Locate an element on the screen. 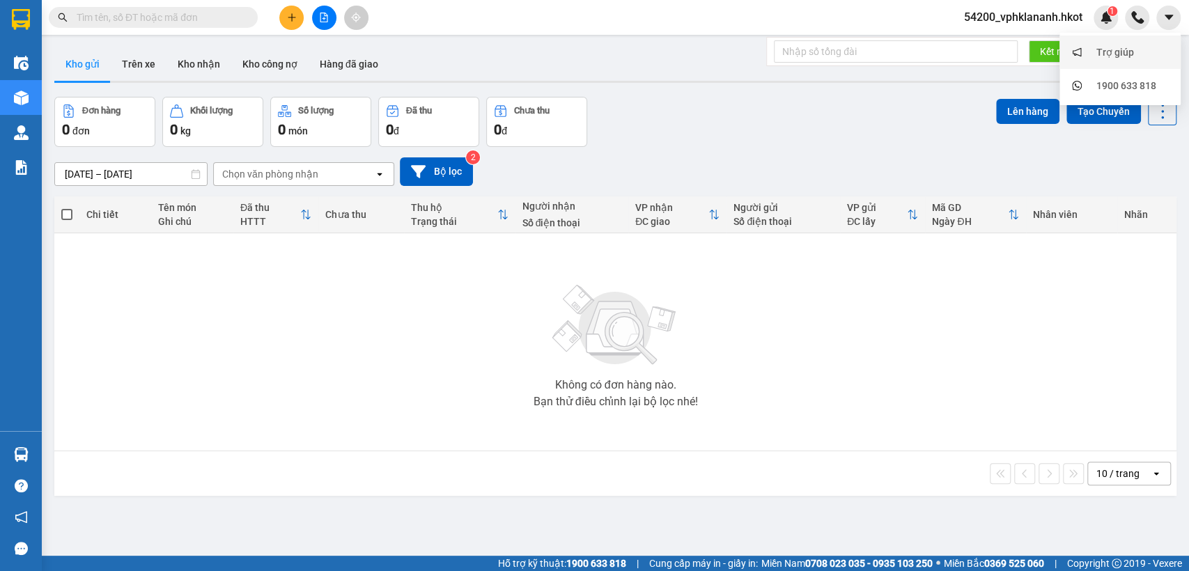 Image resolution: width=1189 pixels, height=571 pixels. div: Chọn văn phòng nhận is located at coordinates (270, 174).